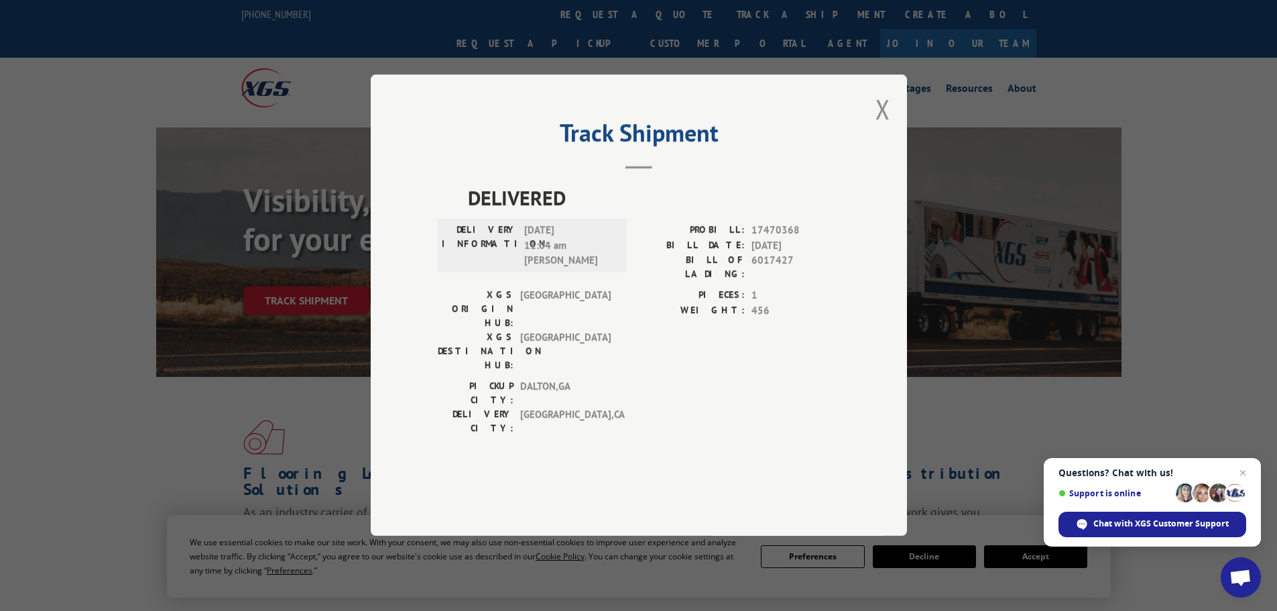 This screenshot has width=1277, height=611. What do you see at coordinates (796, 310) in the screenshot?
I see `span: 456` at bounding box center [796, 310].